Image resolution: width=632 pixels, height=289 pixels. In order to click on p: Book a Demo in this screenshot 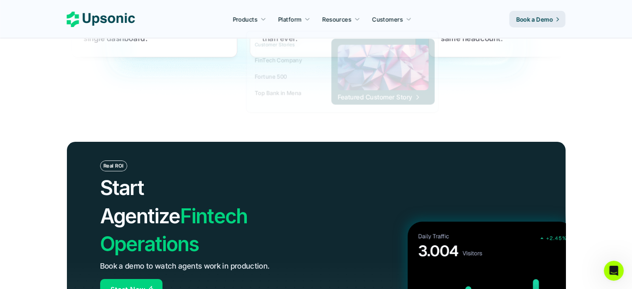, I will do `click(535, 19)`.